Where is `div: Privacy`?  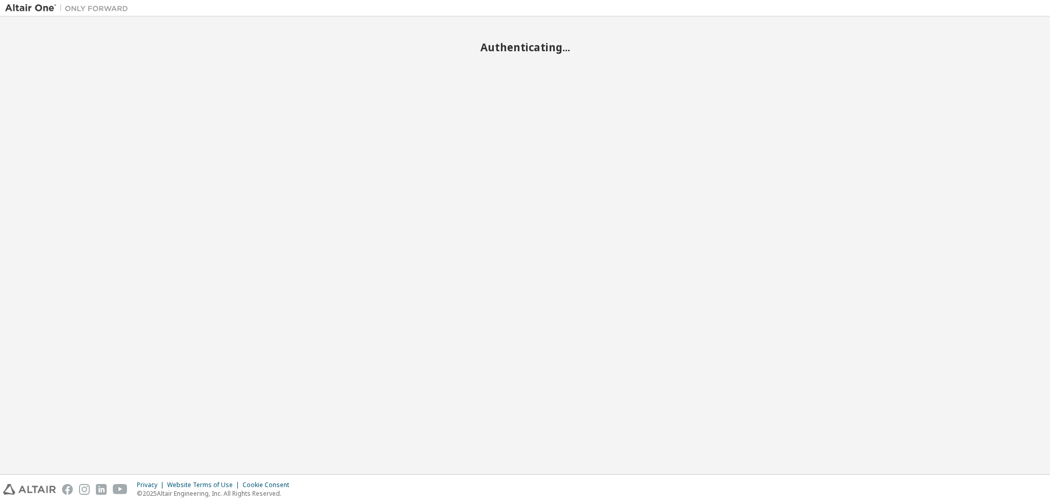 div: Privacy is located at coordinates (152, 485).